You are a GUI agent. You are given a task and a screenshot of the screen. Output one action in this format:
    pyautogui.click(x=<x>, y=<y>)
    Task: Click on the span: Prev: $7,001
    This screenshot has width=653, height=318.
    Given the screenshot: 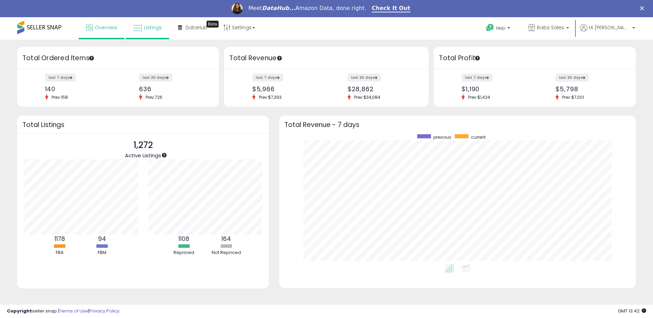 What is the action you would take?
    pyautogui.click(x=573, y=97)
    